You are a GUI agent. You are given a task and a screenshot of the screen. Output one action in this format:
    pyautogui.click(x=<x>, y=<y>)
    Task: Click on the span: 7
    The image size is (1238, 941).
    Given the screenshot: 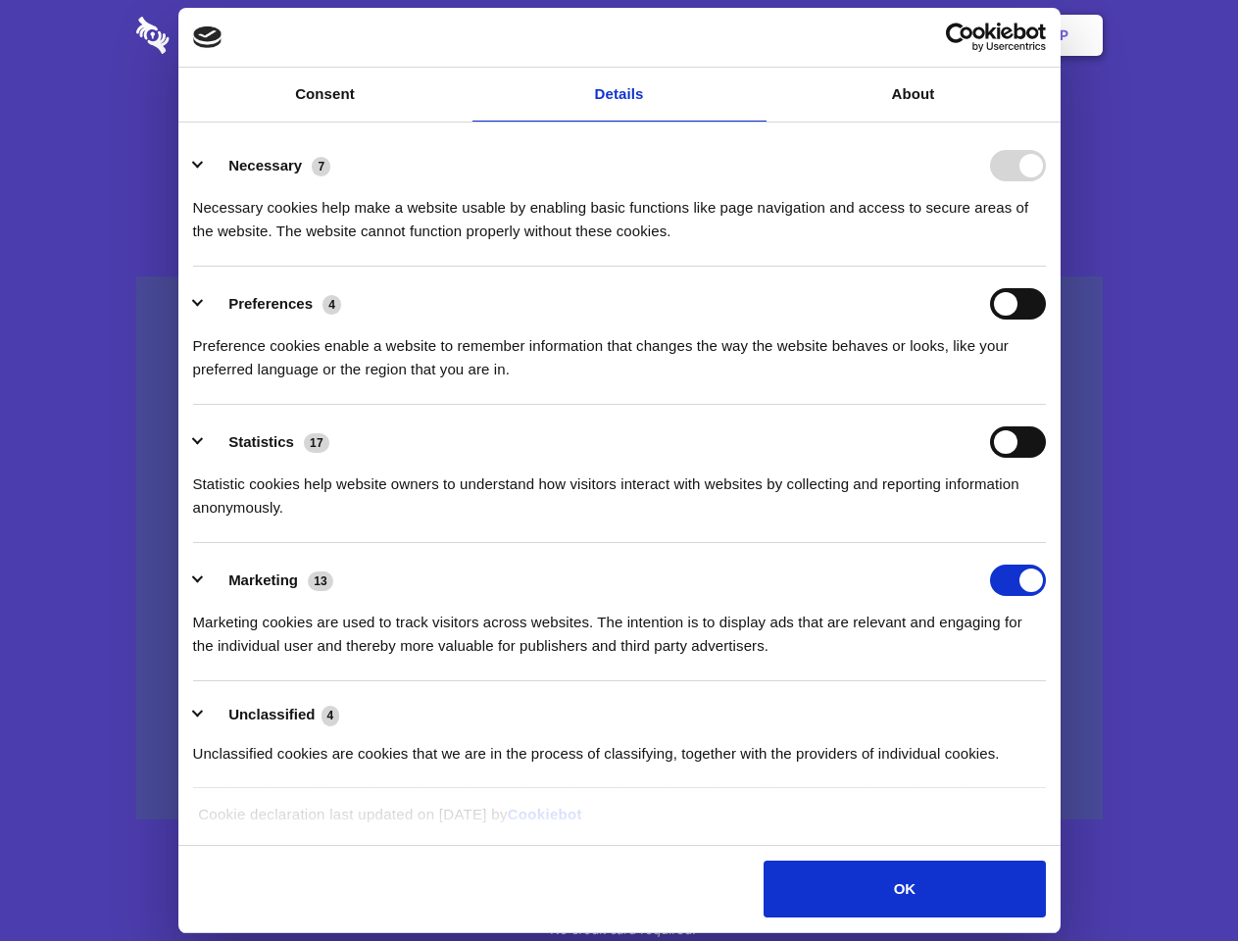 What is the action you would take?
    pyautogui.click(x=321, y=167)
    